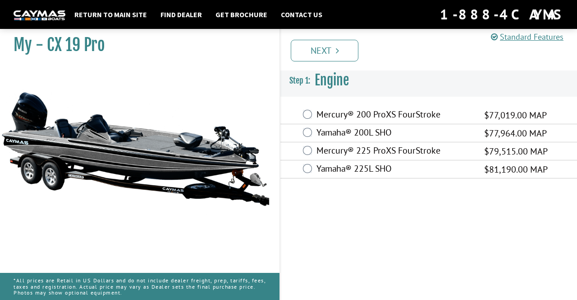 This screenshot has width=577, height=300. I want to click on a: Contact Us, so click(302, 14).